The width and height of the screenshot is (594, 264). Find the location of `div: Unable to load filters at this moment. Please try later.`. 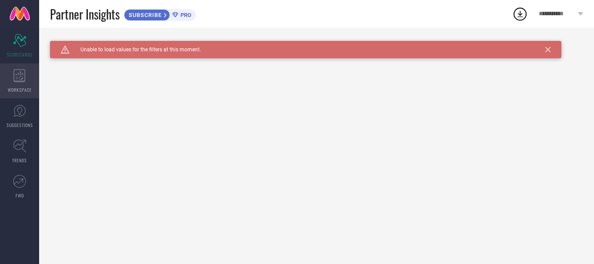

div: Unable to load filters at this moment. Please try later. is located at coordinates (317, 44).